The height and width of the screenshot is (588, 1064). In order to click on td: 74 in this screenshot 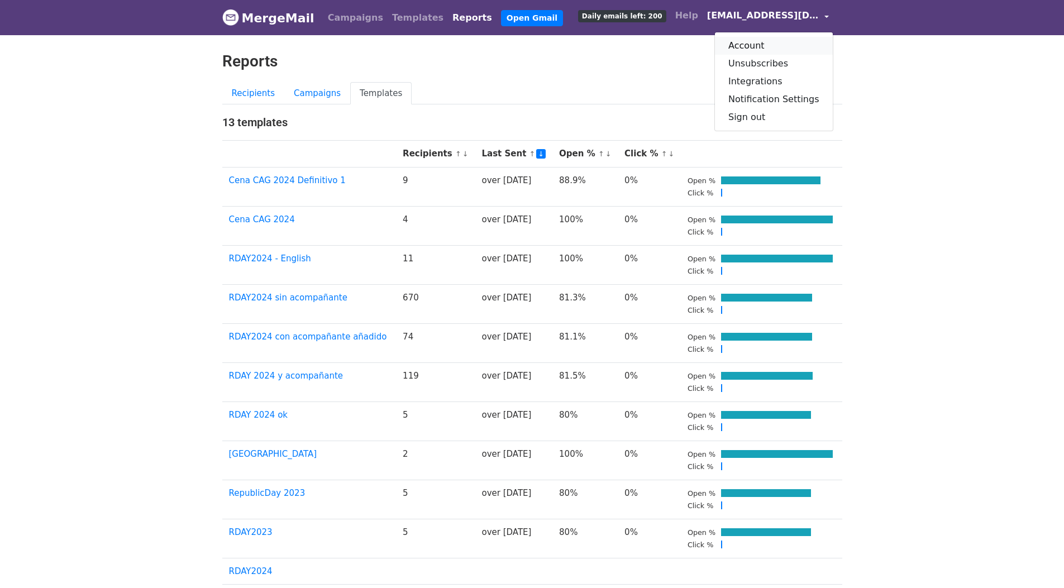, I will do `click(435, 343)`.